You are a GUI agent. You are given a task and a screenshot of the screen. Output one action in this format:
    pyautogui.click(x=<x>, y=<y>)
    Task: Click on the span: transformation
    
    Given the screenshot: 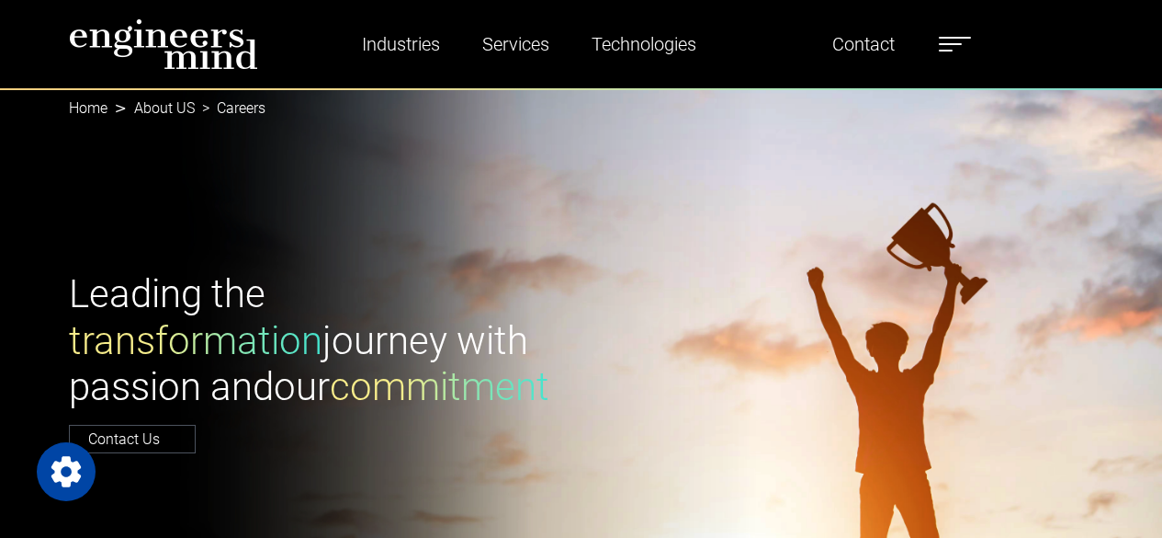 What is the action you would take?
    pyautogui.click(x=196, y=340)
    